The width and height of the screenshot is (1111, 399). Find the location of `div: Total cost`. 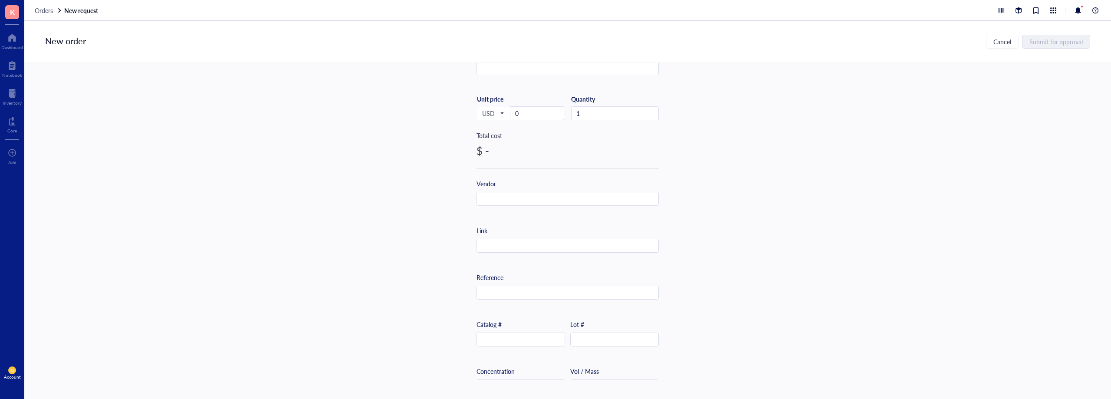

div: Total cost is located at coordinates (568, 135).